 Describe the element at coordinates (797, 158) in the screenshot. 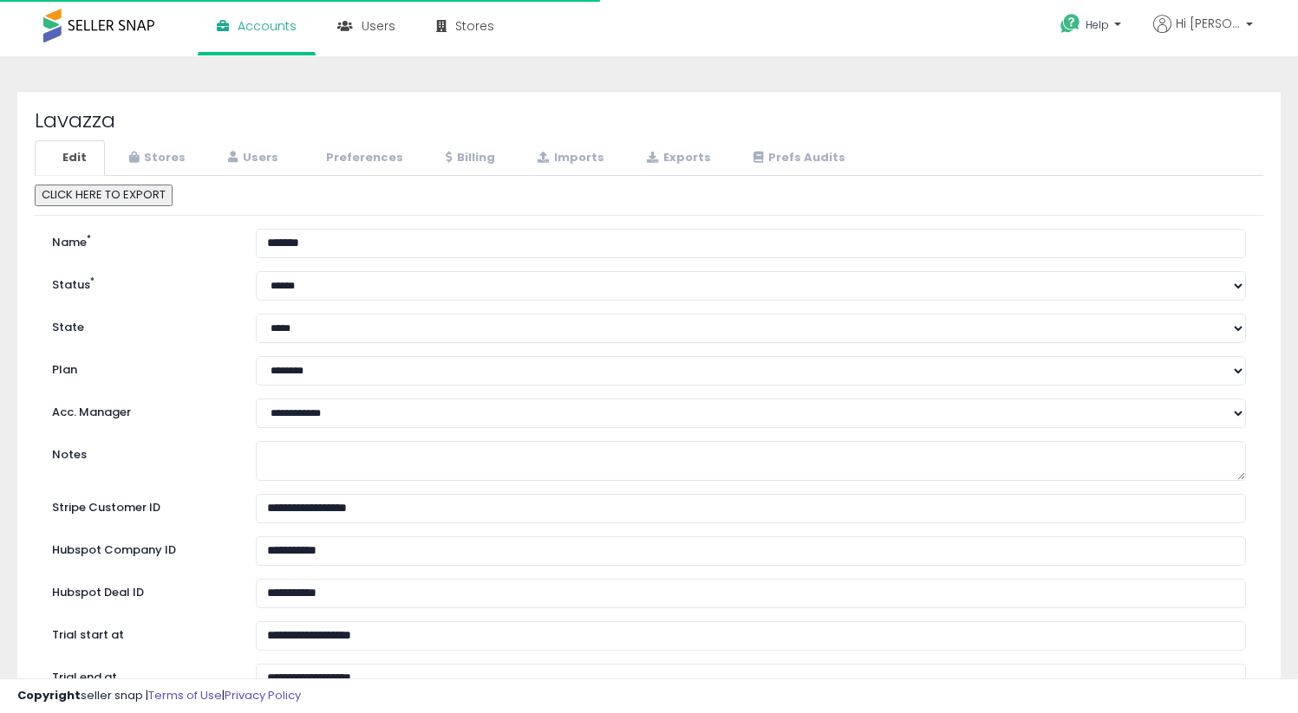

I see `a: Prefs Audits` at that location.